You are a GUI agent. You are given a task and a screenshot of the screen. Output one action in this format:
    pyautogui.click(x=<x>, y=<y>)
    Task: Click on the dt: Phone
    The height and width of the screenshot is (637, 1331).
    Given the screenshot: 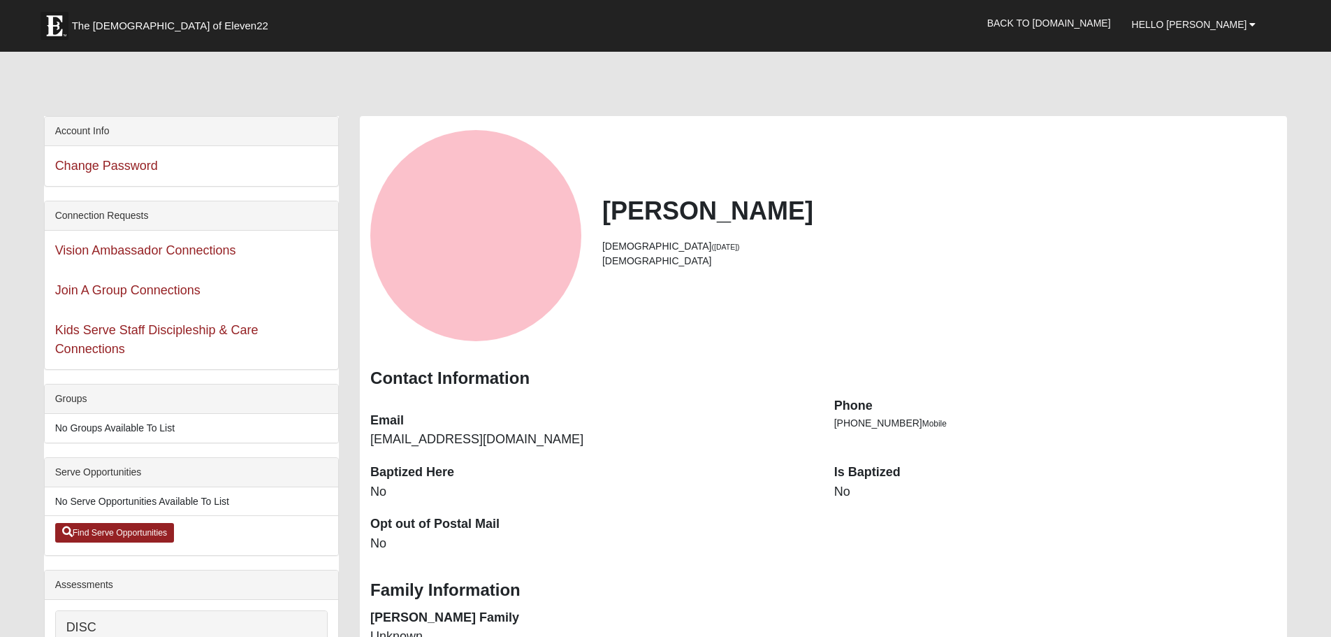 What is the action you would take?
    pyautogui.click(x=1056, y=406)
    